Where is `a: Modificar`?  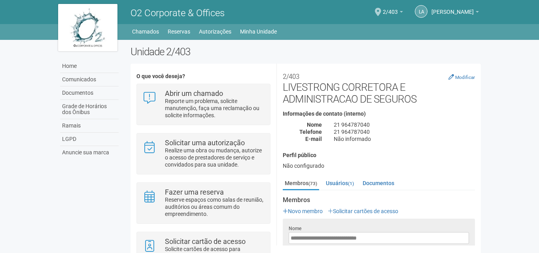 a: Modificar is located at coordinates (461, 77).